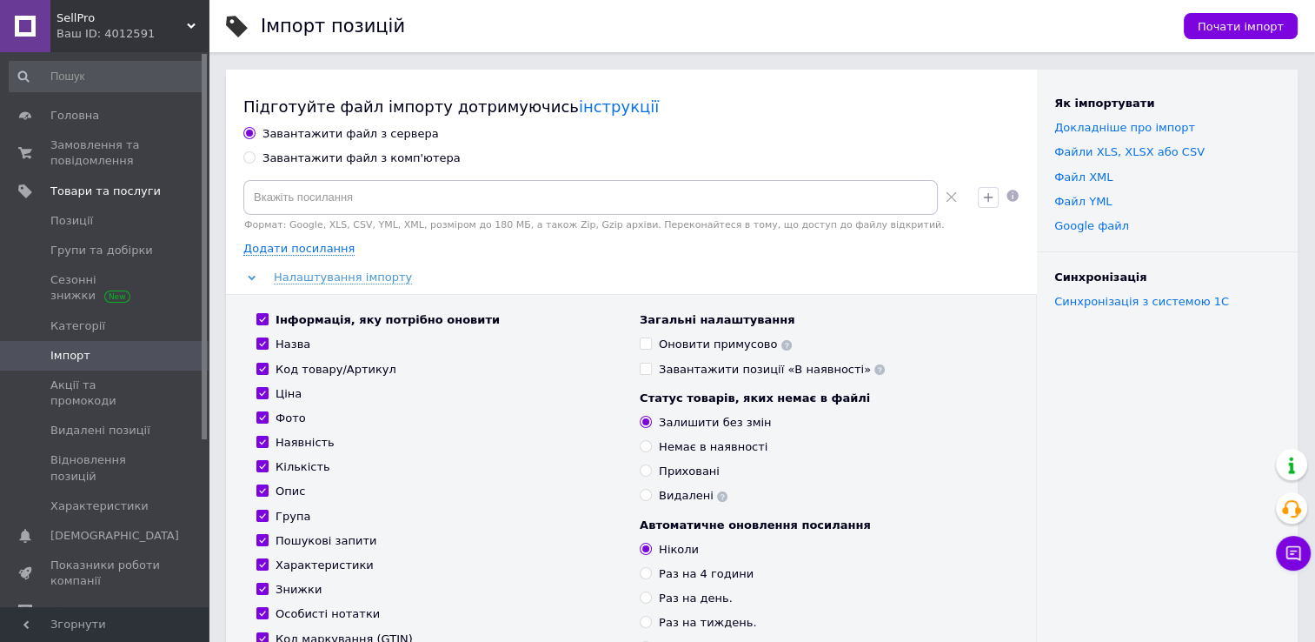  Describe the element at coordinates (1141, 301) in the screenshot. I see `a: Синхронізація з системою 1С` at that location.